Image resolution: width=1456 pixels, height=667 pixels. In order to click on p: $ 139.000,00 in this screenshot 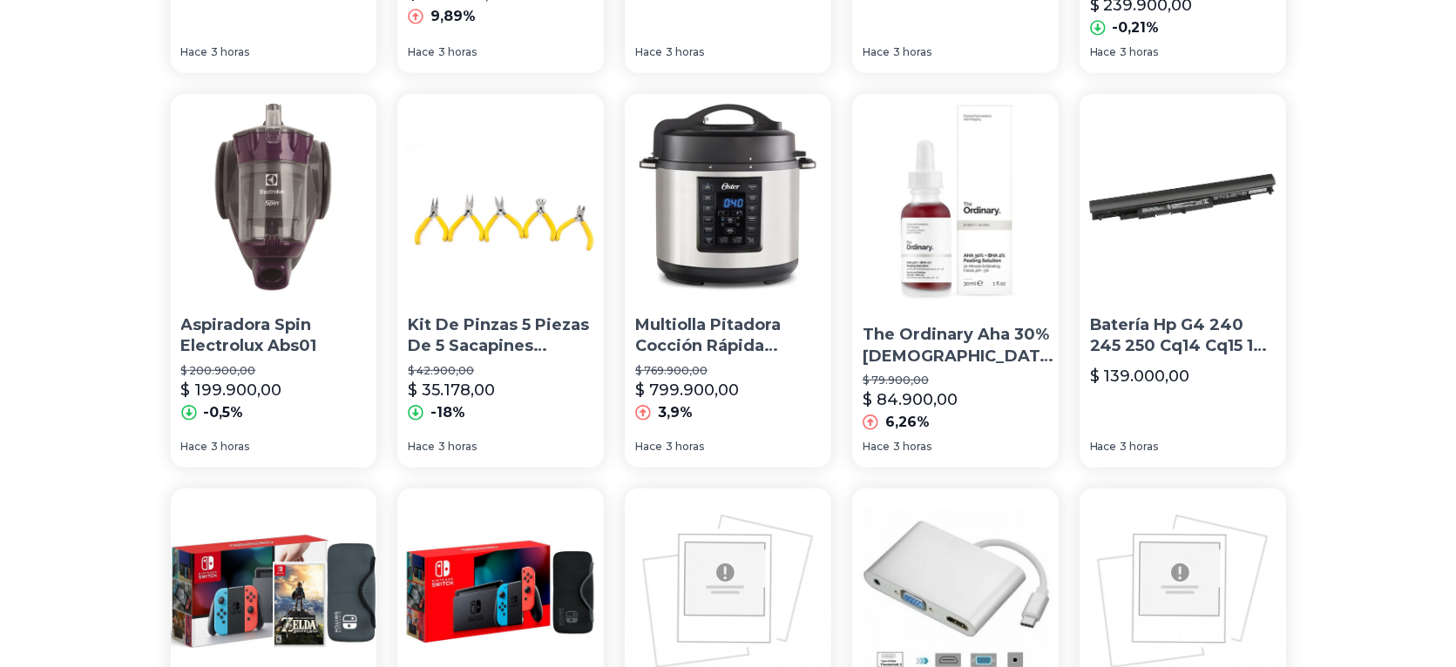, I will do `click(1139, 376)`.